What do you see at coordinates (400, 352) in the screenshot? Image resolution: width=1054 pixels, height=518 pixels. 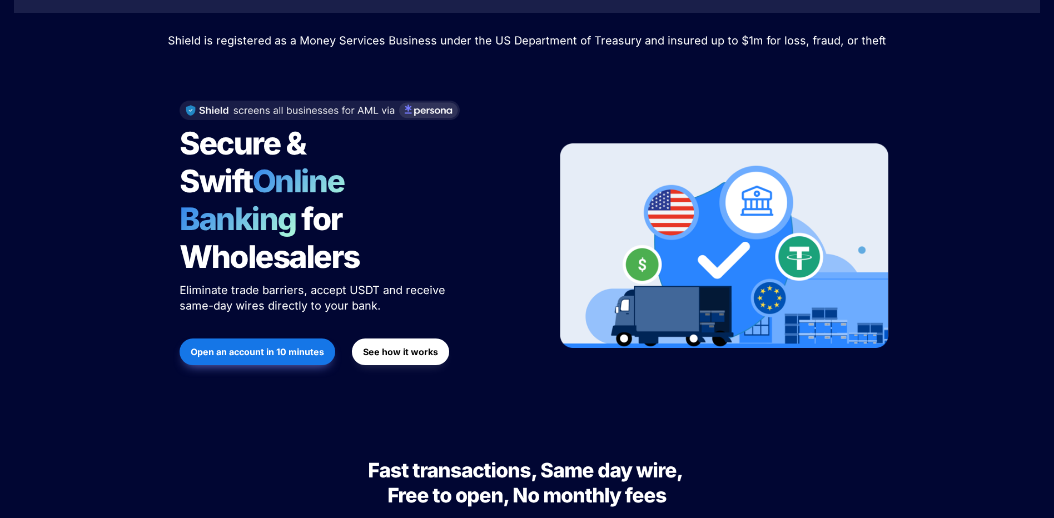 I see `a: See how it works` at bounding box center [400, 352].